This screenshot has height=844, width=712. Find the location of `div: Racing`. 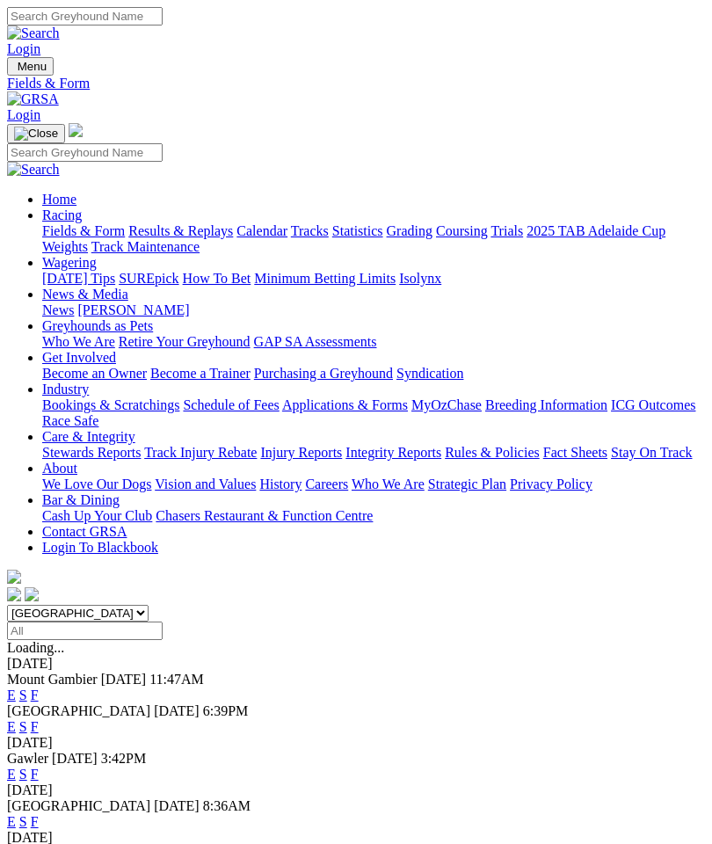

div: Racing is located at coordinates (374, 239).